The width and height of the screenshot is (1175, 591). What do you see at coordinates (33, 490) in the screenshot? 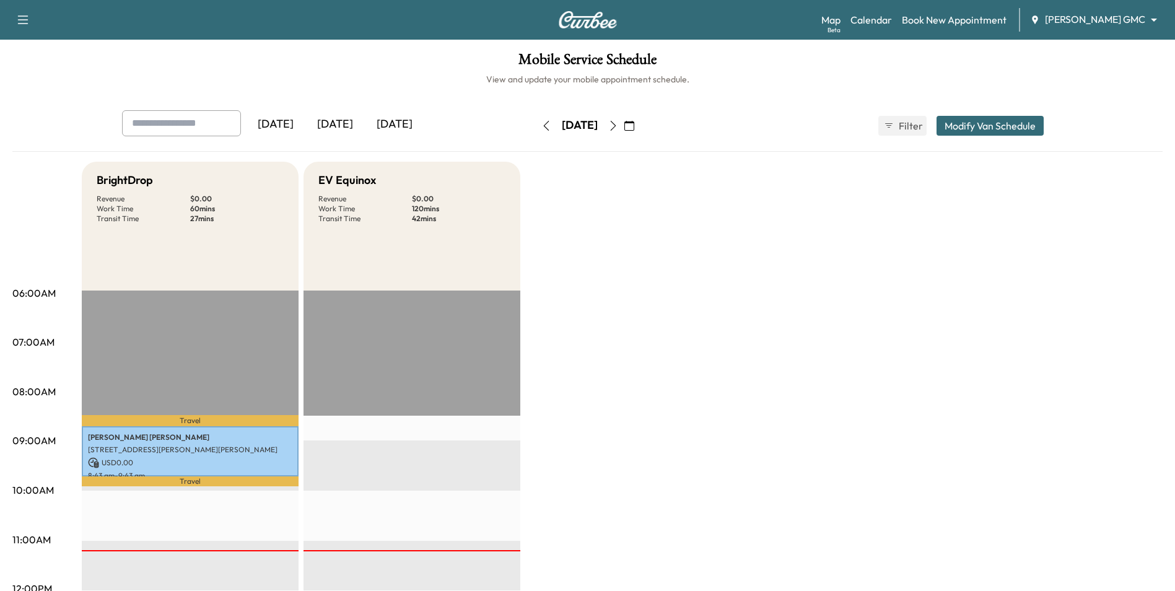
I see `p: 10:00AM` at bounding box center [33, 490].